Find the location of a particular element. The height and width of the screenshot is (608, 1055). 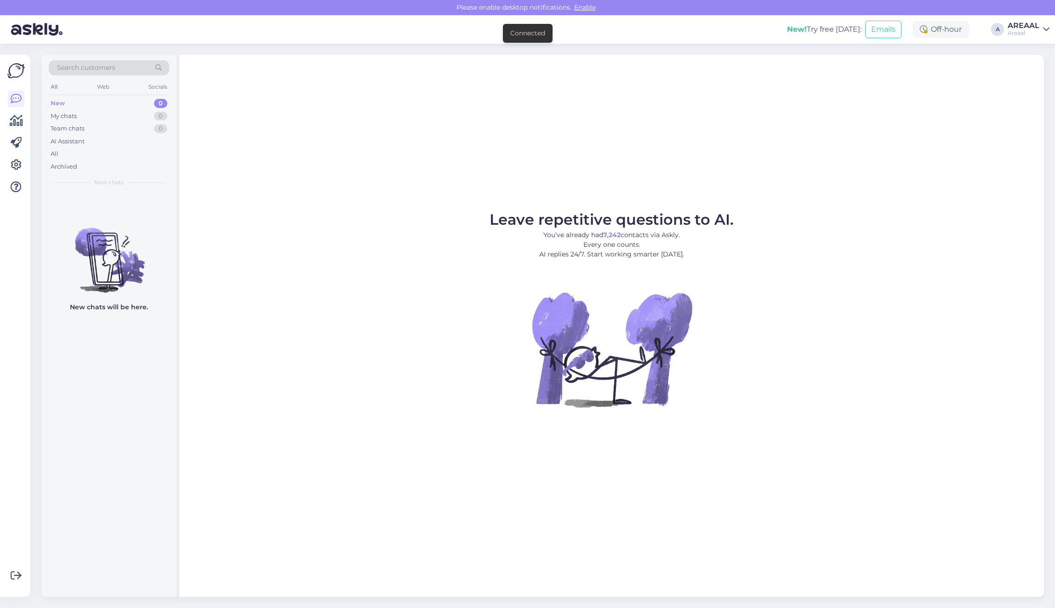

span: New chats is located at coordinates (109, 183).